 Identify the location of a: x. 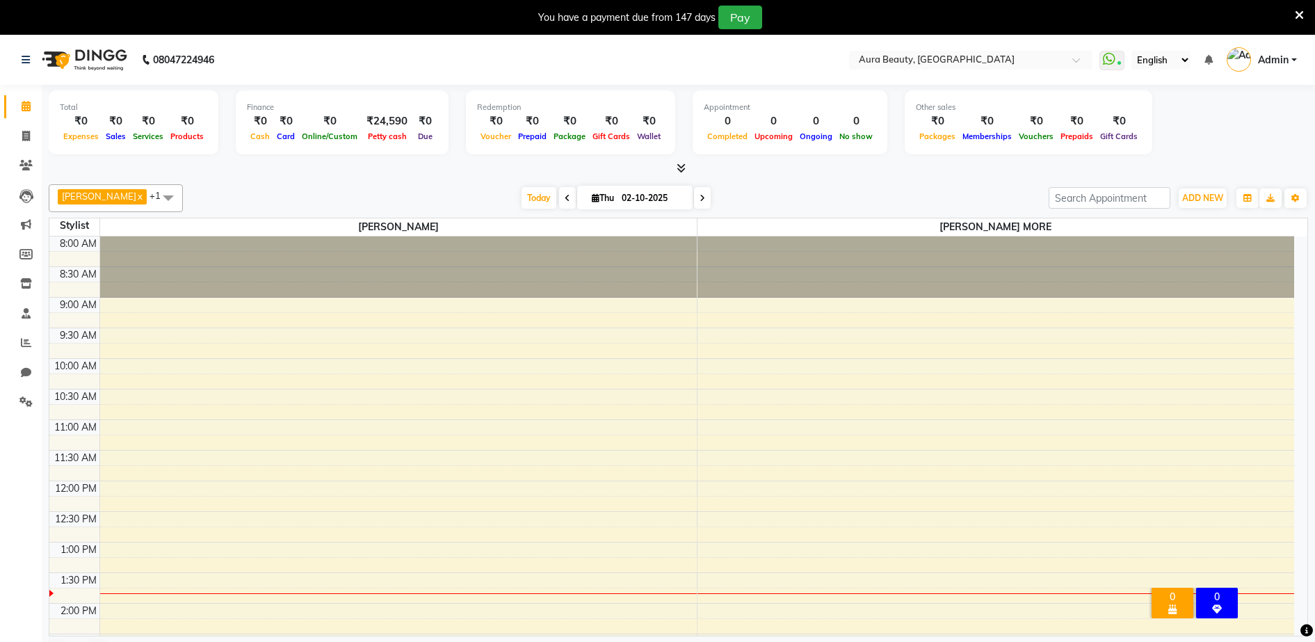
(139, 196).